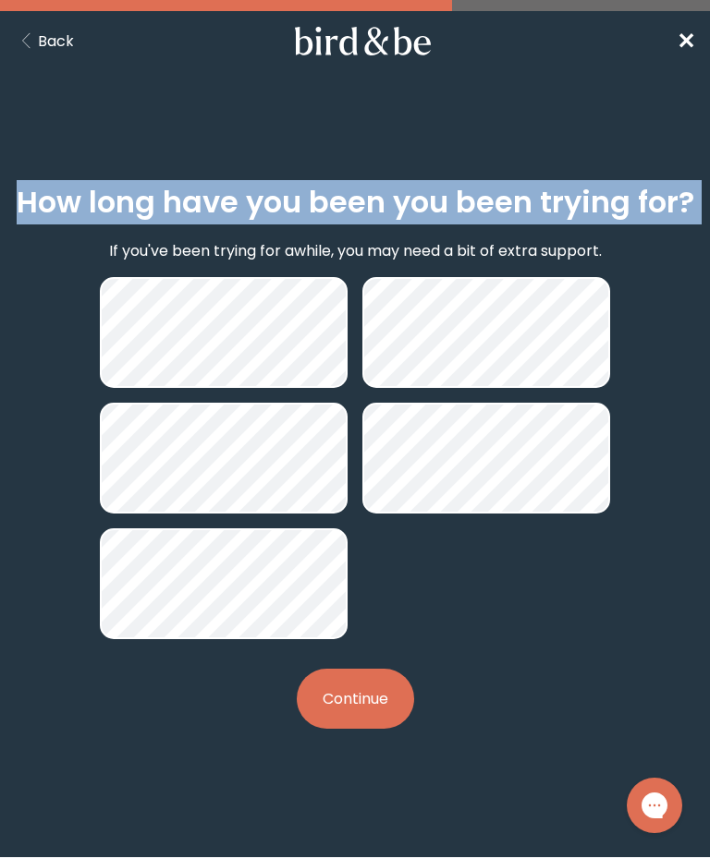 The width and height of the screenshot is (710, 858). I want to click on p: If you've been trying for awhile, you may need a bit of extra support., so click(355, 250).